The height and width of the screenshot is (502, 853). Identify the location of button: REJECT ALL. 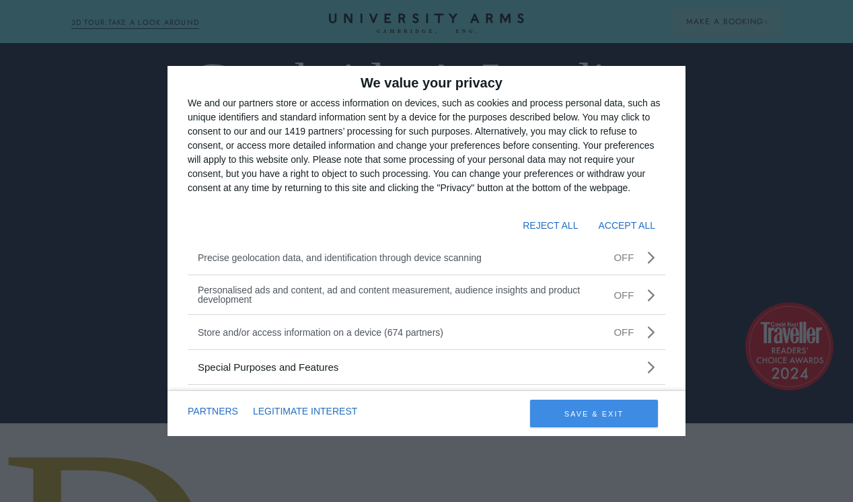
(550, 225).